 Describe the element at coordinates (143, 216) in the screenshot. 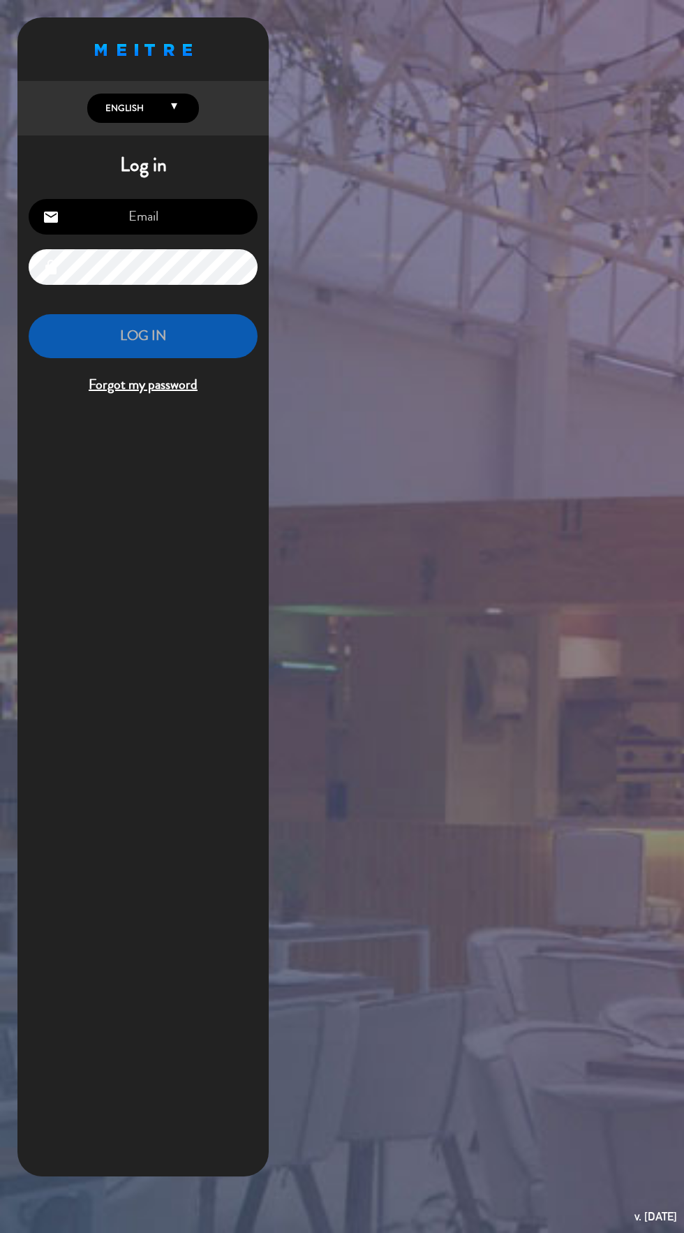

I see `input: Email` at that location.